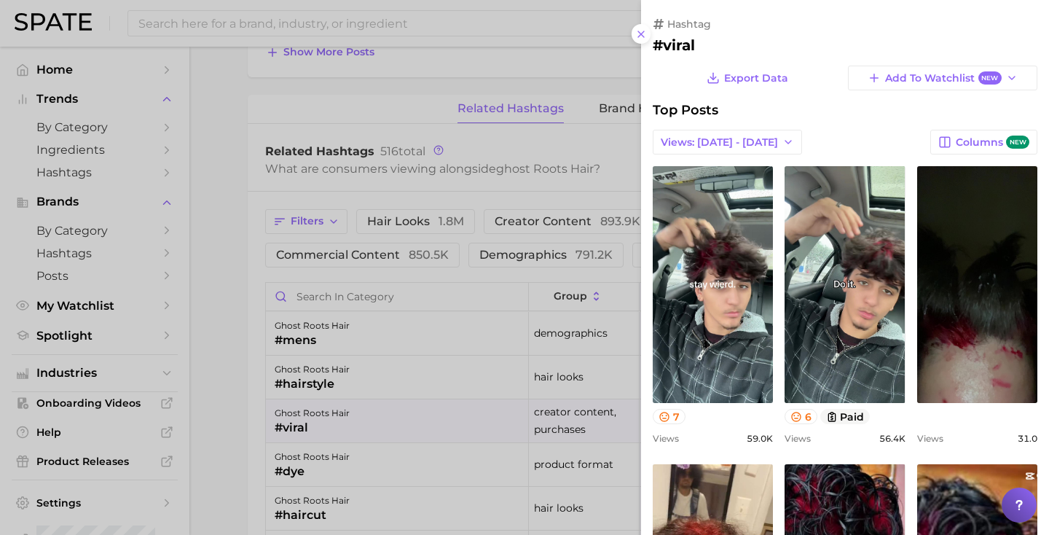  Describe the element at coordinates (760, 438) in the screenshot. I see `span: 59.0k` at that location.